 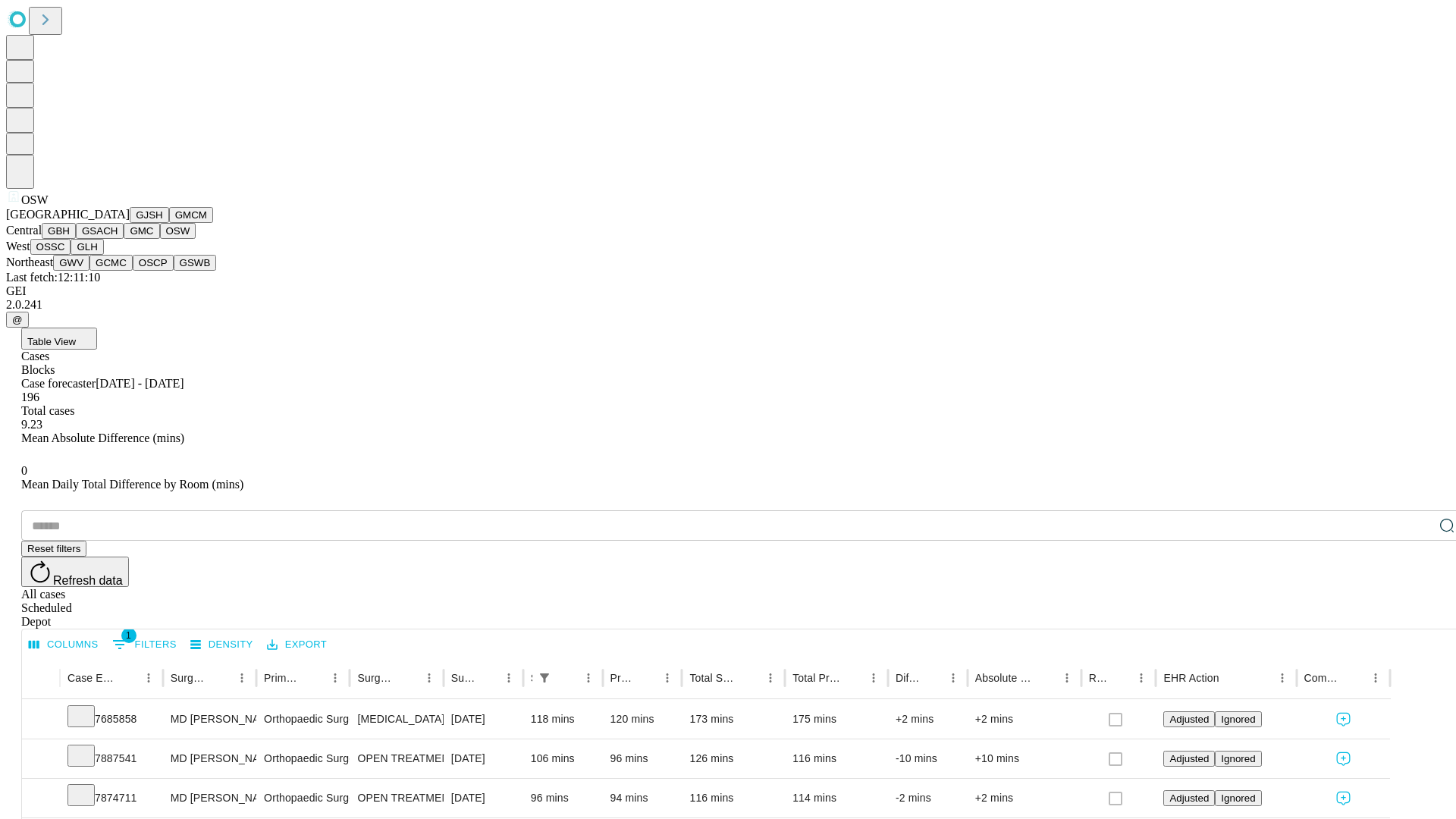 What do you see at coordinates (129, 635) in the screenshot?
I see `span: 1` at bounding box center [129, 635].